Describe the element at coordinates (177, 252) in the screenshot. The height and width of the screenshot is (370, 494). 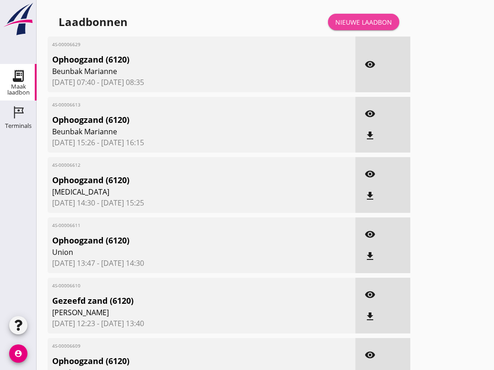
I see `span: Union` at that location.